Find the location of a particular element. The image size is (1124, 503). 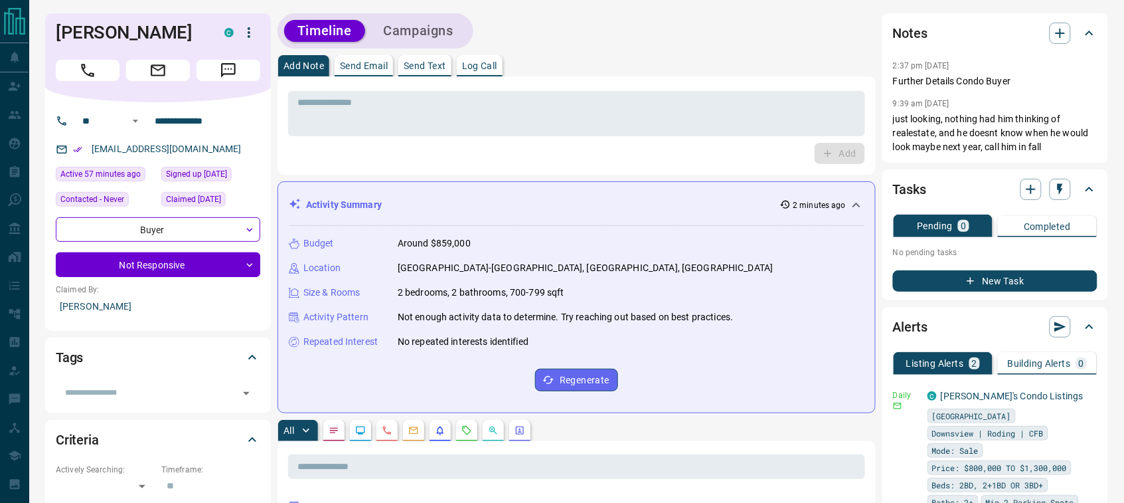

p: Send Text is located at coordinates (425, 66).